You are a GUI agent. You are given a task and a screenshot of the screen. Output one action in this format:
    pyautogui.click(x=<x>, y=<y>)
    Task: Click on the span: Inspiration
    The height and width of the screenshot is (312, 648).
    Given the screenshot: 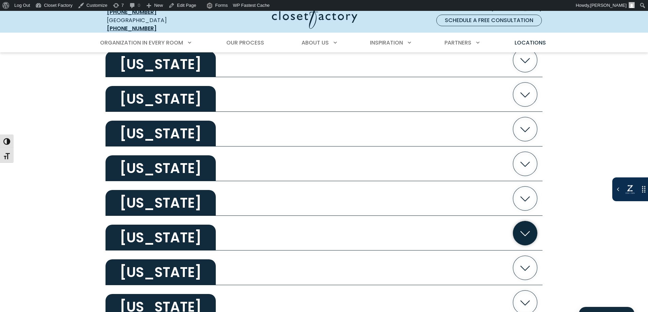 What is the action you would take?
    pyautogui.click(x=386, y=43)
    